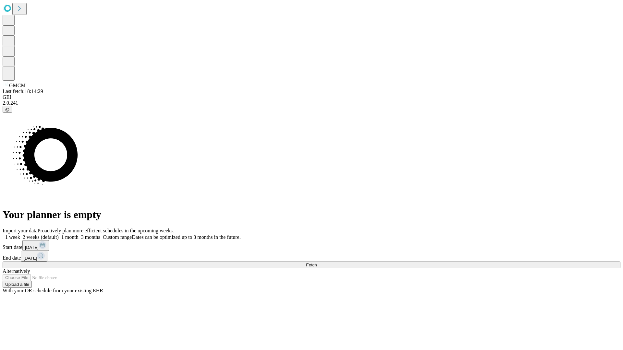 This screenshot has width=623, height=350. Describe the element at coordinates (53, 291) in the screenshot. I see `span: With your OR schedule from your existing EHR` at that location.